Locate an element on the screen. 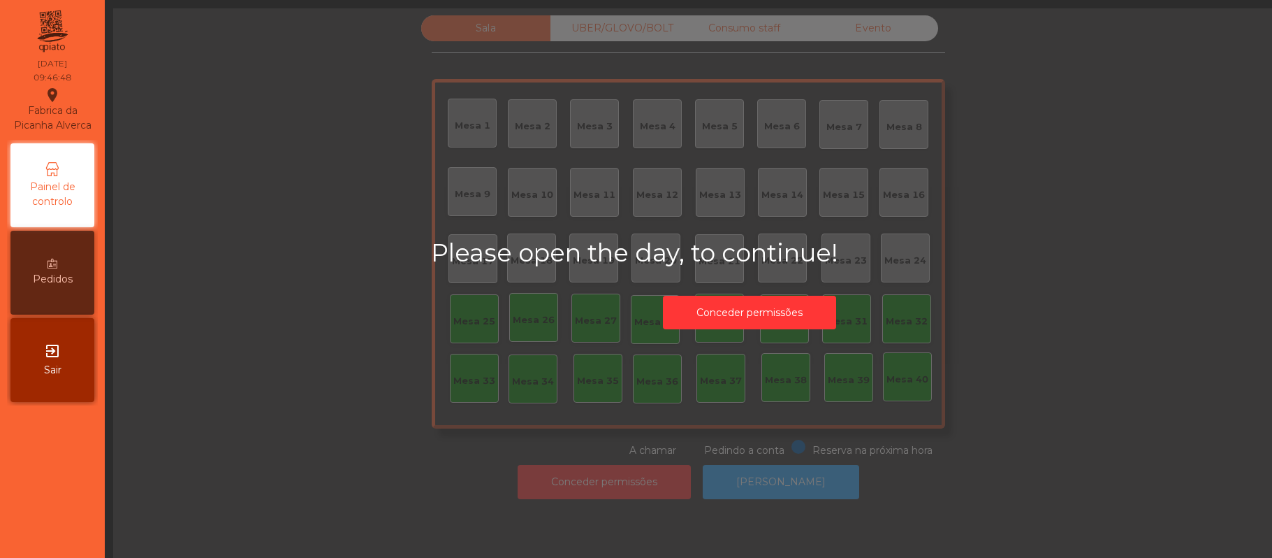 The height and width of the screenshot is (558, 1272). span: Pedidos is located at coordinates (52, 279).